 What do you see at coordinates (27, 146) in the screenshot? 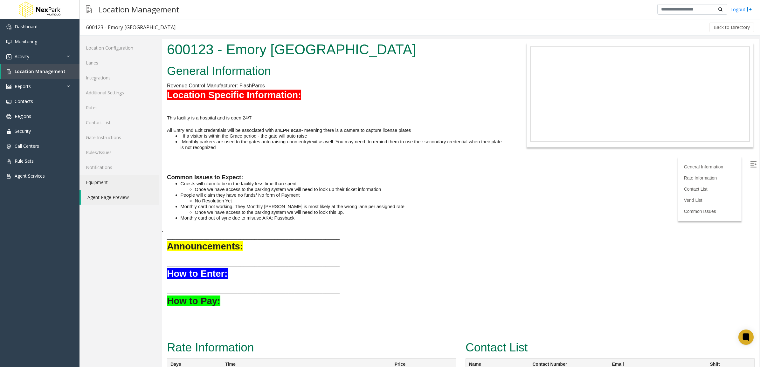
I see `span: Call Centers` at bounding box center [27, 146].